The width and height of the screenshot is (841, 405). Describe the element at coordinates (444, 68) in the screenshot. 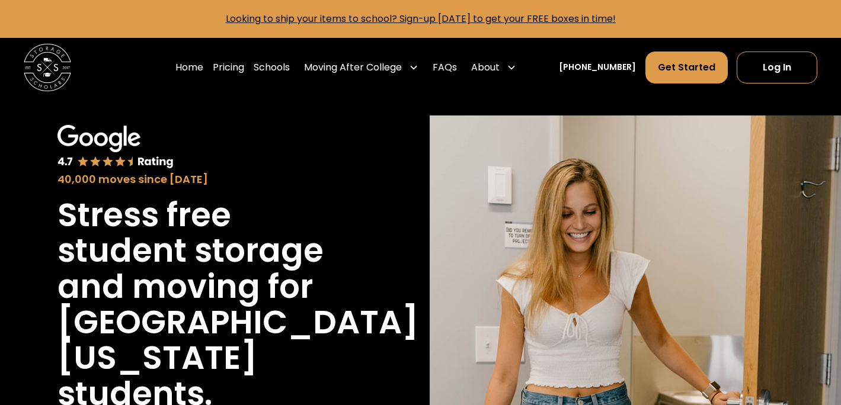

I see `a: FAQs` at that location.